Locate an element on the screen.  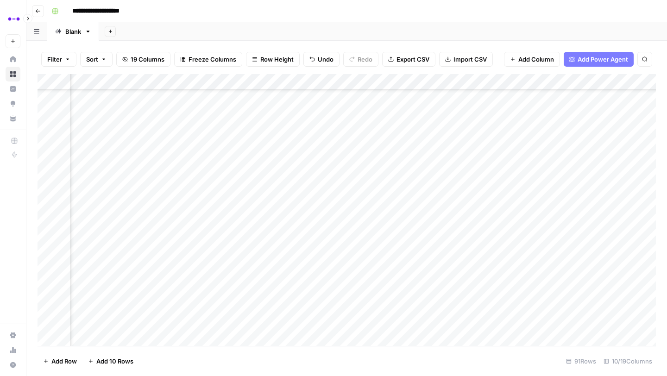
span: Import CSV is located at coordinates (470, 59).